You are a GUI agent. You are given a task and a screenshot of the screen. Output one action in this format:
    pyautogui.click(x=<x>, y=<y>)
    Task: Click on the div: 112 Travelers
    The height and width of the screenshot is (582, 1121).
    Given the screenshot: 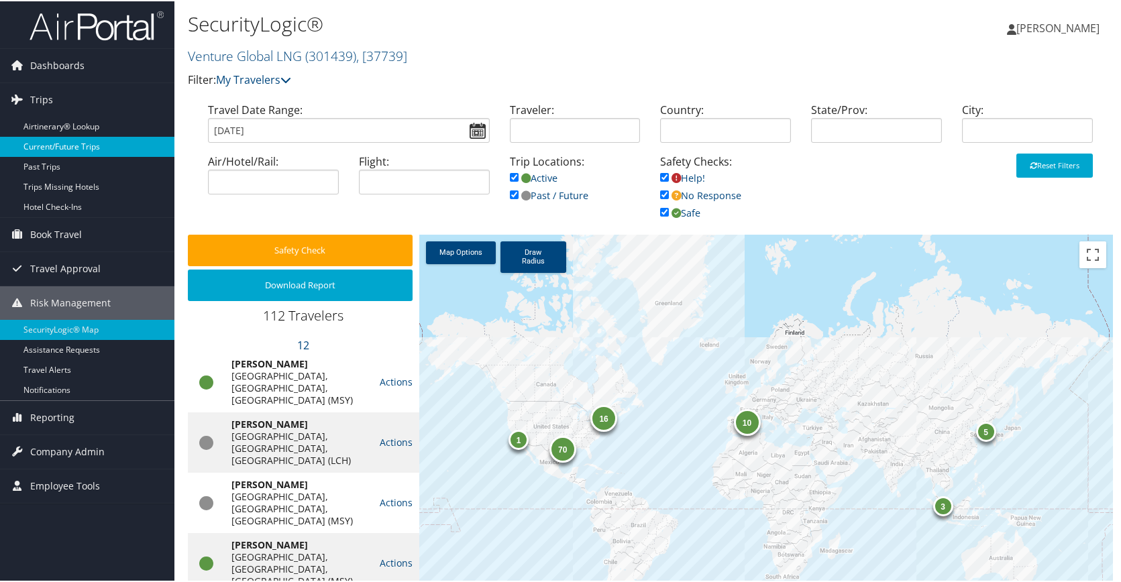 What is the action you would take?
    pyautogui.click(x=303, y=318)
    